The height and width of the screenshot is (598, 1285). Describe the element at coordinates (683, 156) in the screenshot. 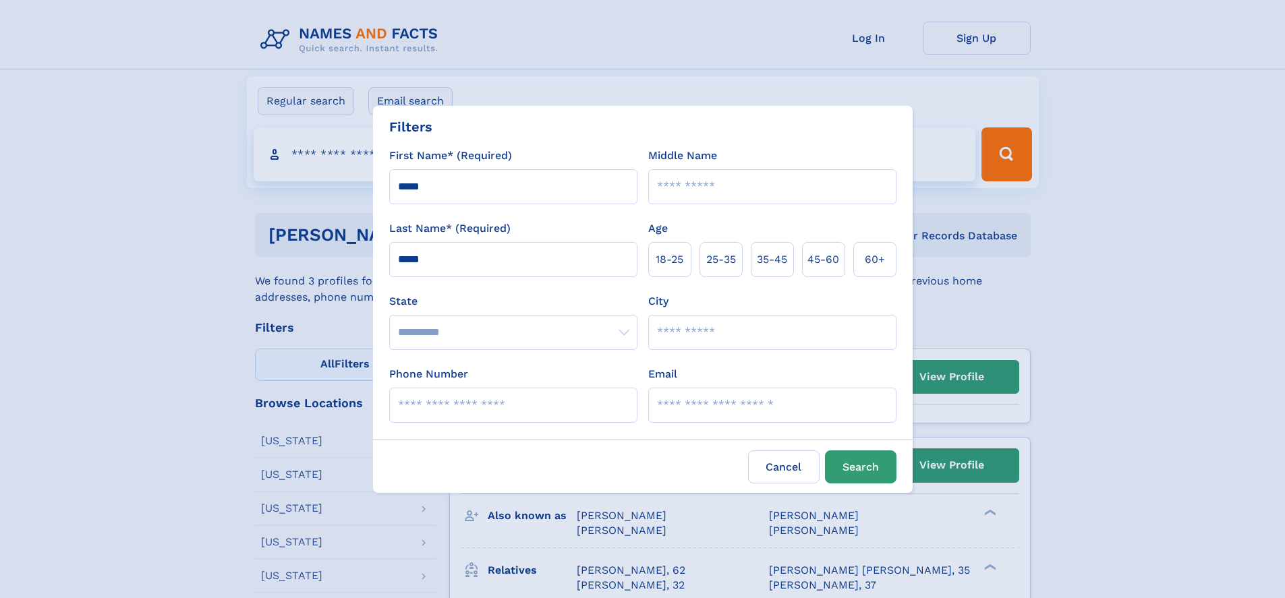

I see `label: Middle Name` at that location.